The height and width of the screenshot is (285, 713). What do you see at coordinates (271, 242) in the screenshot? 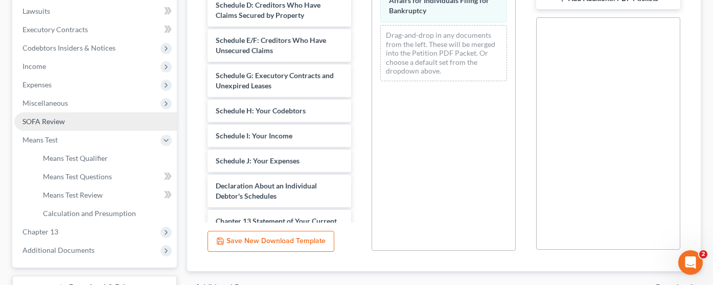
I see `button: Save New Download Template` at bounding box center [271, 242].